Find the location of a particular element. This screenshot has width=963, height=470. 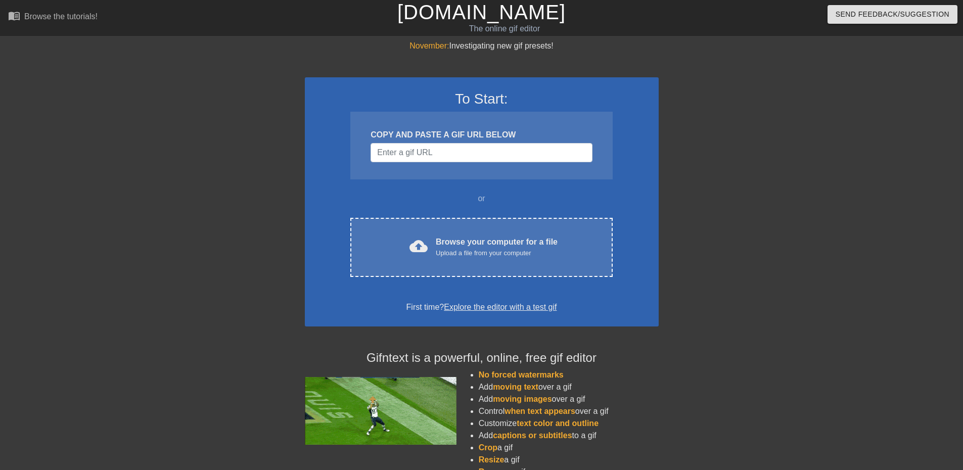

h3: To Start: is located at coordinates (482, 99).